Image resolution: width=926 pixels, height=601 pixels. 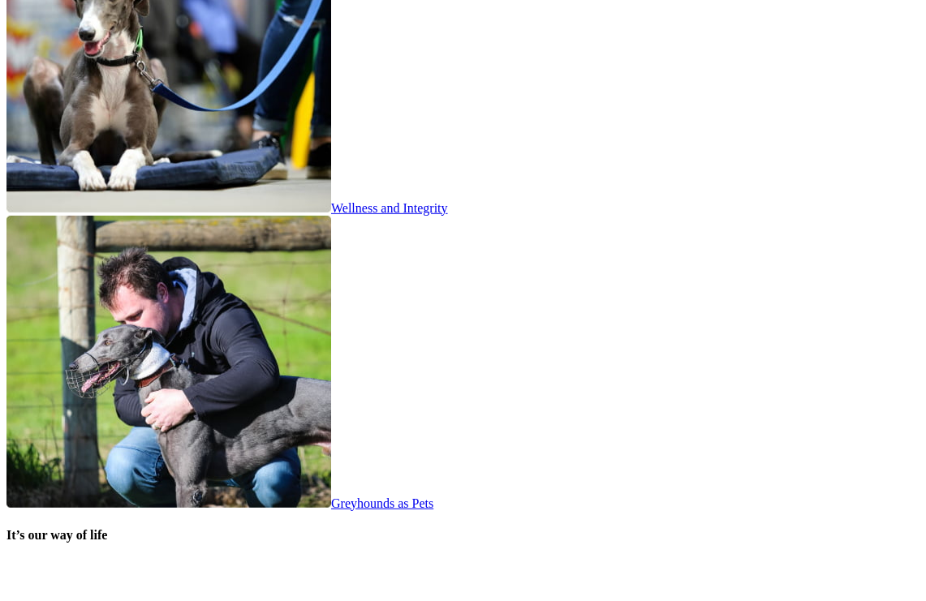 What do you see at coordinates (227, 208) in the screenshot?
I see `a: Wellness and Integrity` at bounding box center [227, 208].